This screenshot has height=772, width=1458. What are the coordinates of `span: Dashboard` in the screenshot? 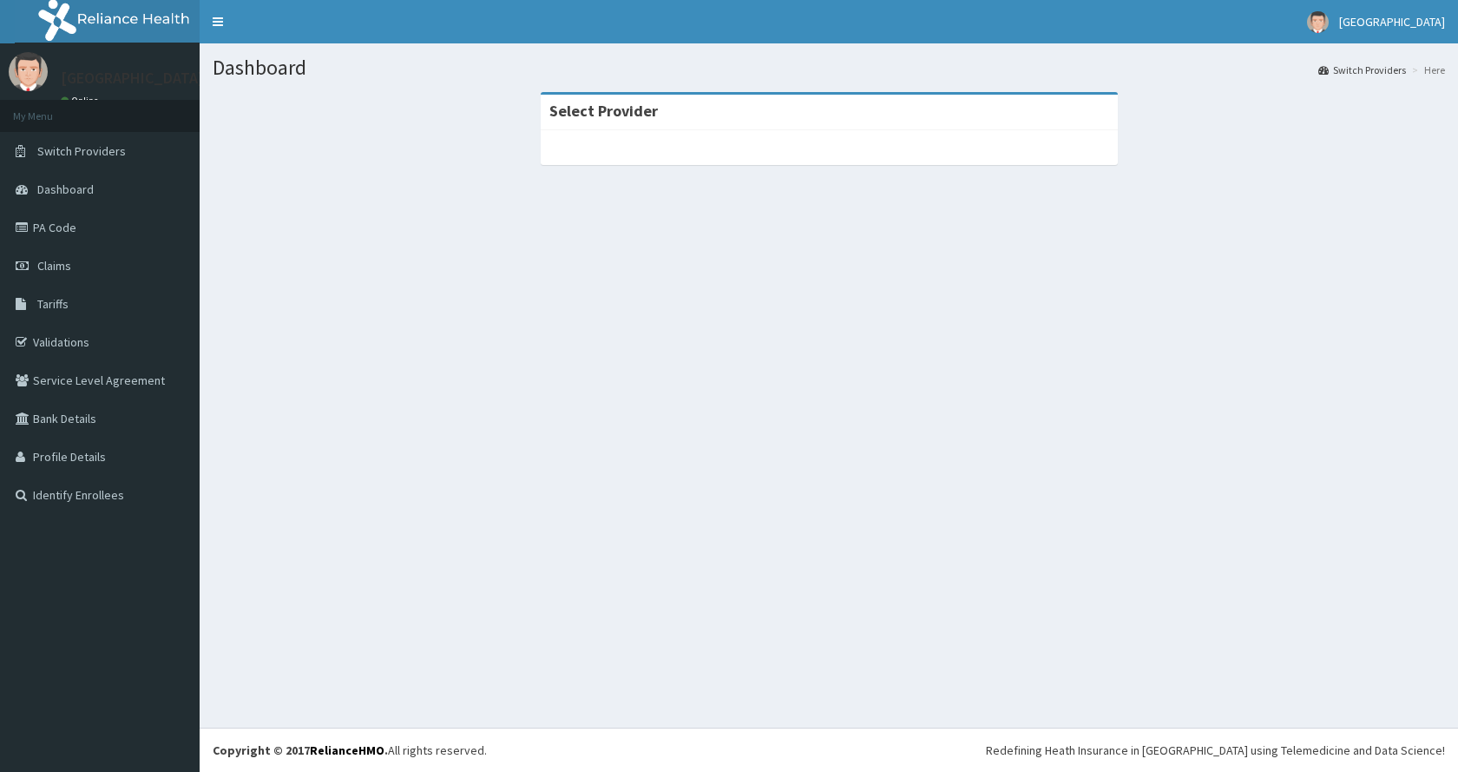 It's located at (65, 189).